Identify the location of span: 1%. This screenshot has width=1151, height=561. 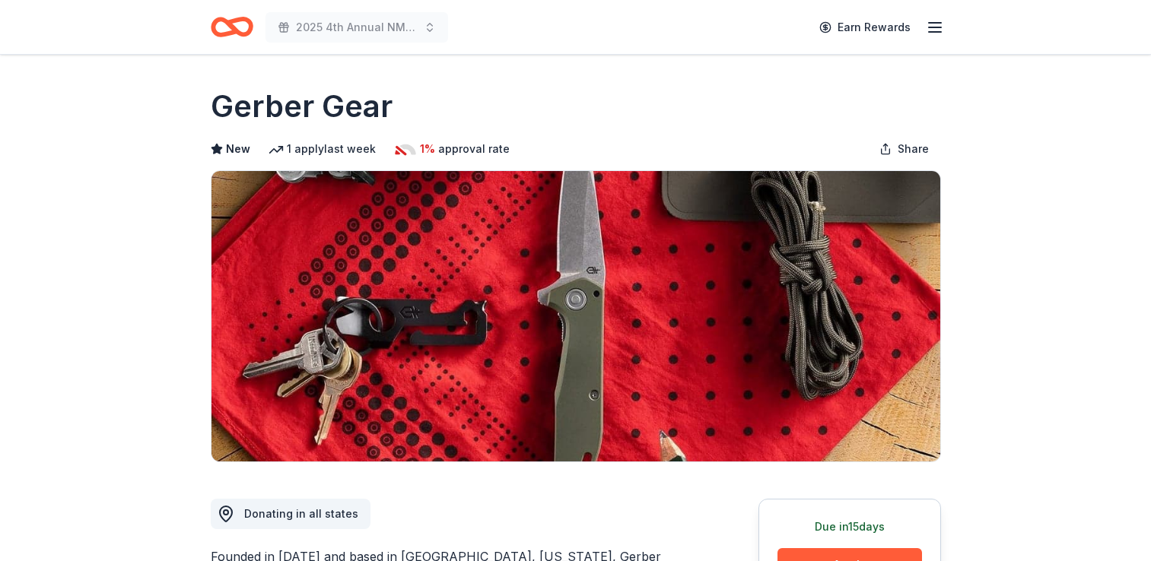
(427, 149).